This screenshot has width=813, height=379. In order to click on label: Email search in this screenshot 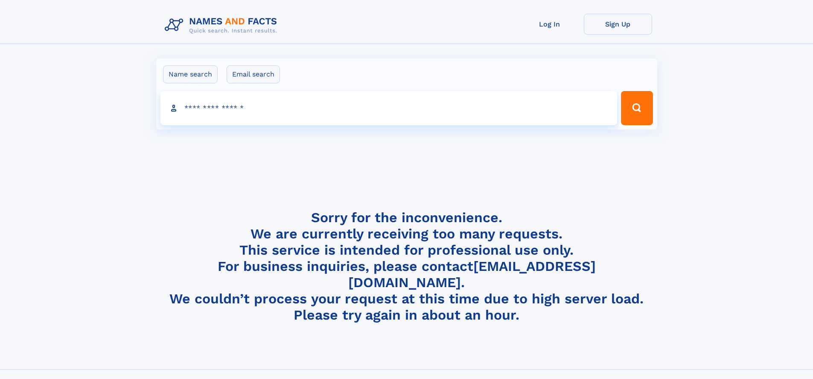, I will do `click(253, 74)`.